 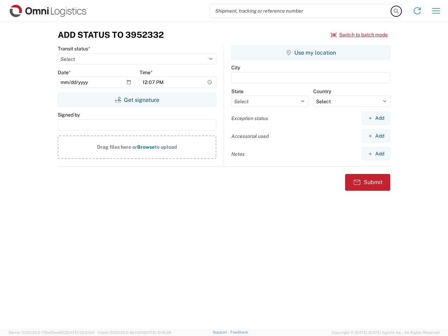 I want to click on label: State, so click(x=237, y=91).